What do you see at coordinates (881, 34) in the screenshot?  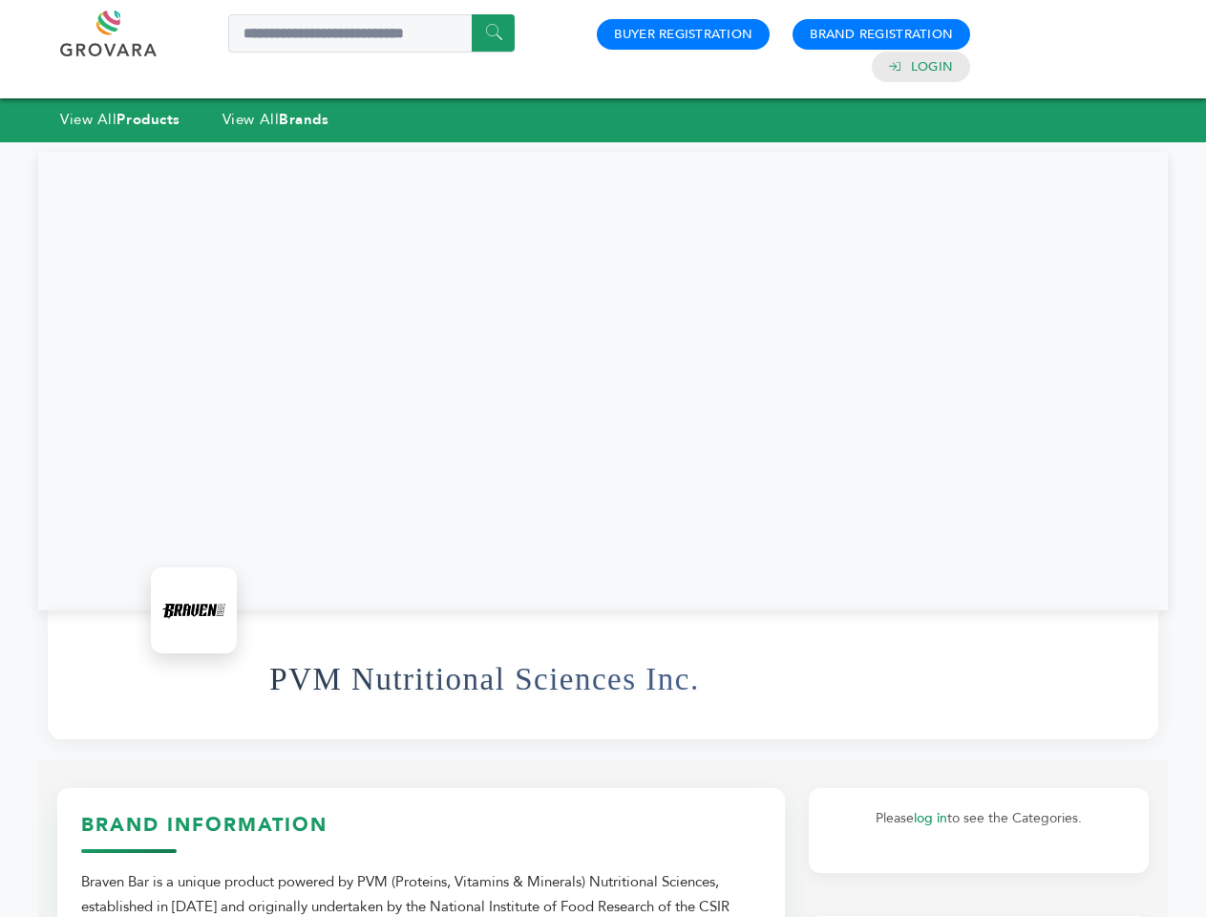 I see `a: Brand Registration` at bounding box center [881, 34].